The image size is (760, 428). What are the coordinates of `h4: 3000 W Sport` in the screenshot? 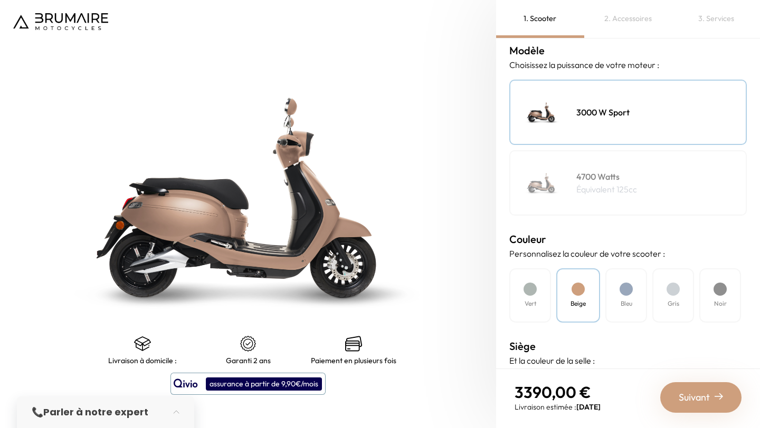 It's located at (603, 112).